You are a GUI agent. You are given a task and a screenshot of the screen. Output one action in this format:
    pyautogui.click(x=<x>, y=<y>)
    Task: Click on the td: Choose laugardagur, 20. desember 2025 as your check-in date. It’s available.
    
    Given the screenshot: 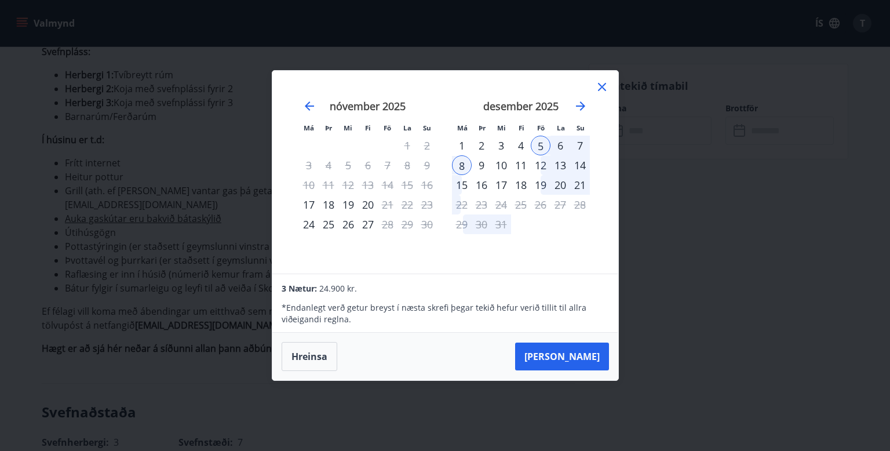 What is the action you would take?
    pyautogui.click(x=560, y=185)
    